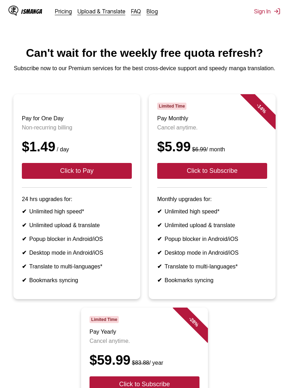 The height and width of the screenshot is (388, 289). I want to click on a: Pricing, so click(64, 11).